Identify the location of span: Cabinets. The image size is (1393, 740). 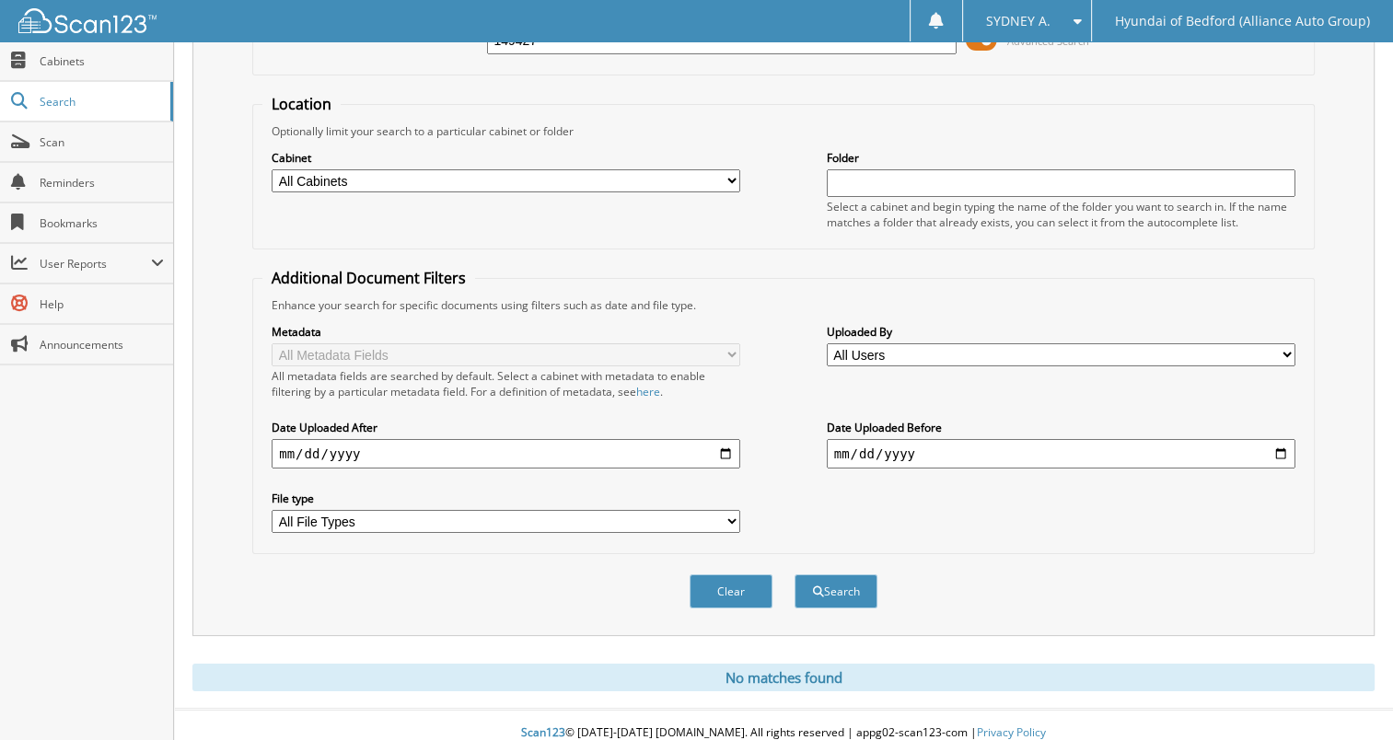
(101, 61).